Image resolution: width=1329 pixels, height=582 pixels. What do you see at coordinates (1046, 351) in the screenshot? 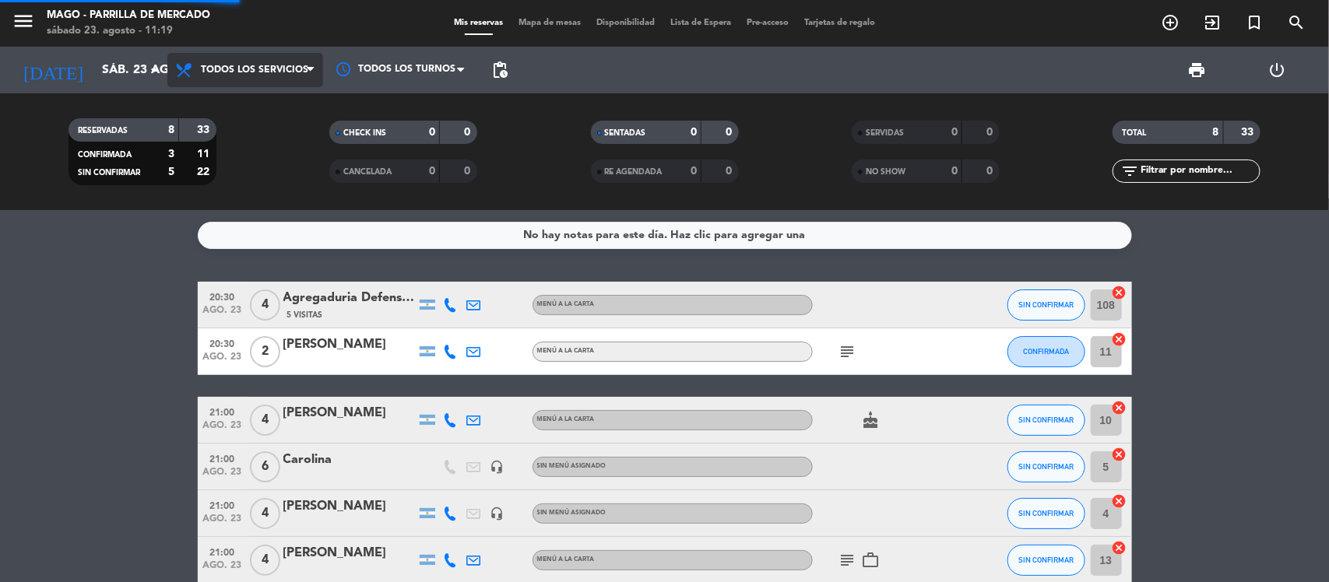
I see `span: CONFIRMADA` at bounding box center [1046, 351].